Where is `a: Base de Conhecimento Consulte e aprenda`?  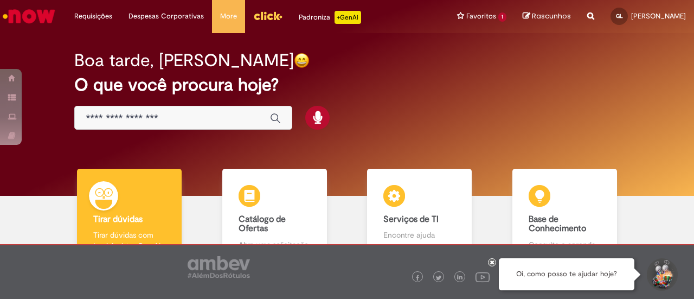 a: Base de Conhecimento Consulte e aprenda is located at coordinates (565, 215).